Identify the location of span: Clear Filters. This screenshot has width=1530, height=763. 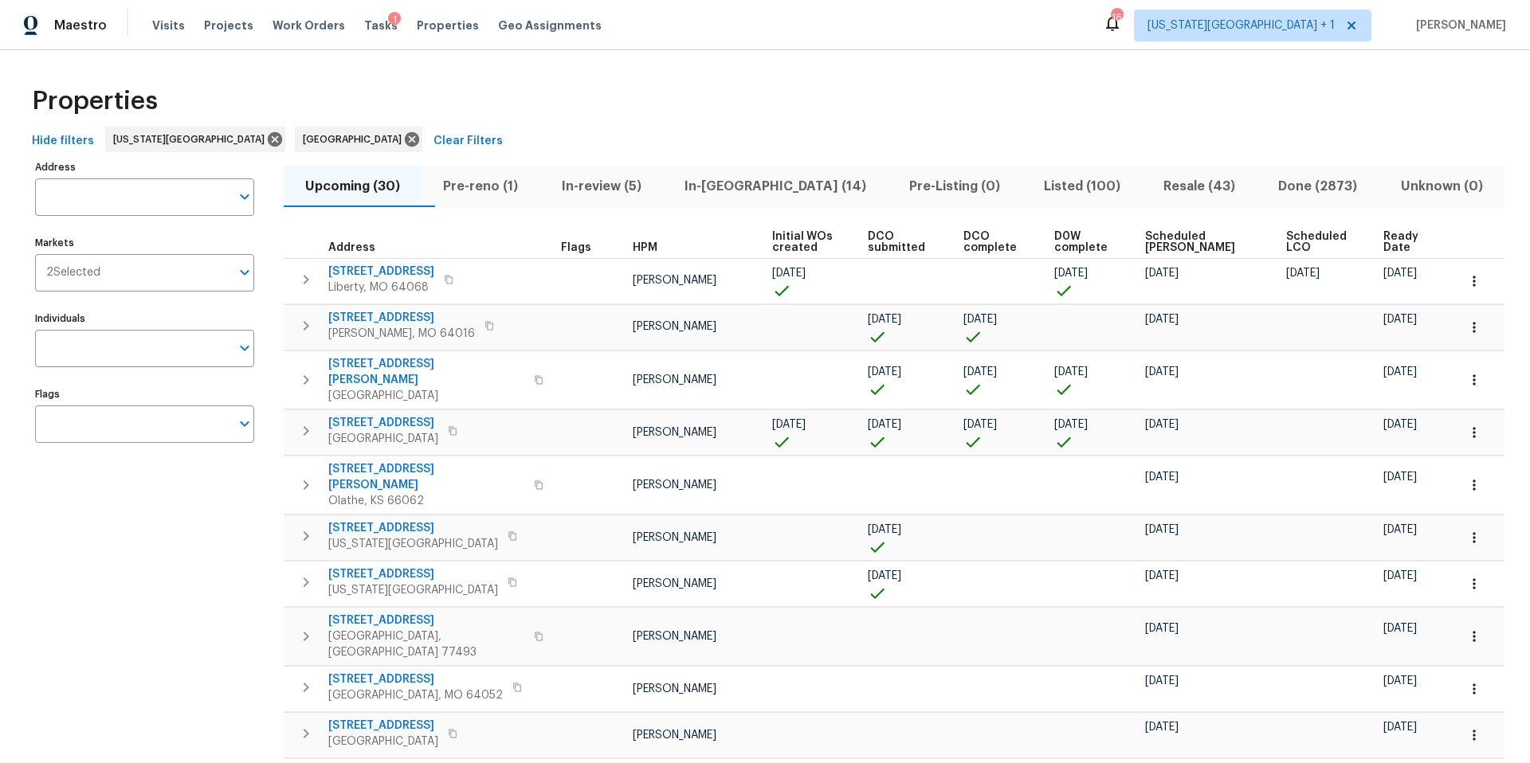
(468, 141).